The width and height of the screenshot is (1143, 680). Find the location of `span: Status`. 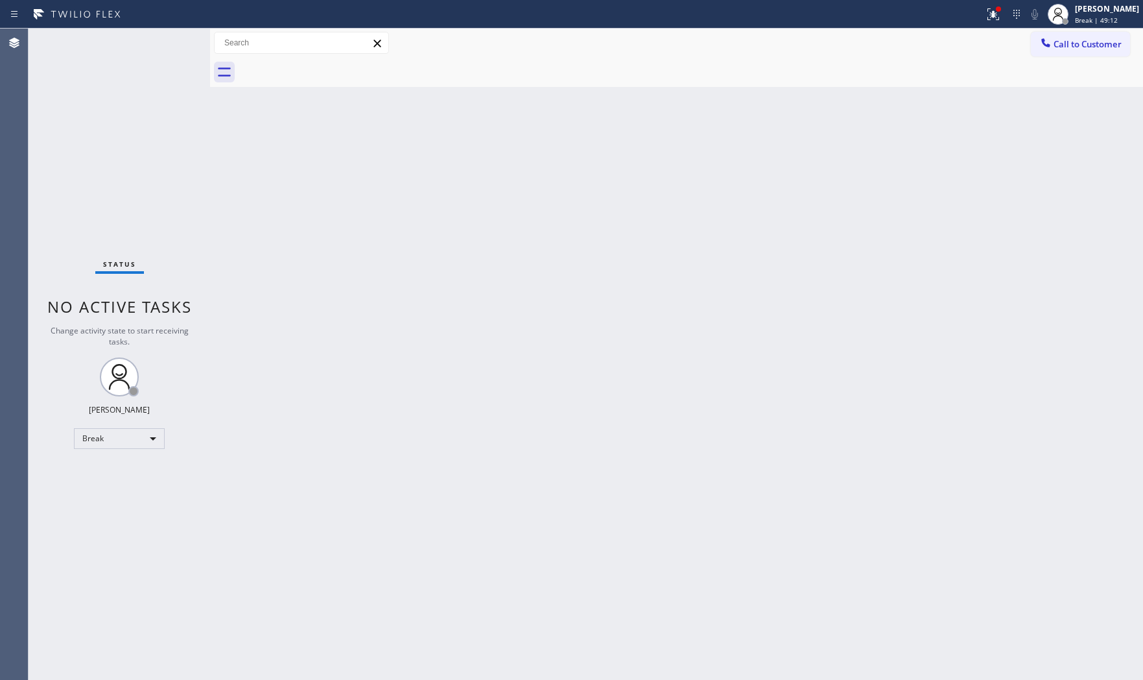

span: Status is located at coordinates (119, 264).